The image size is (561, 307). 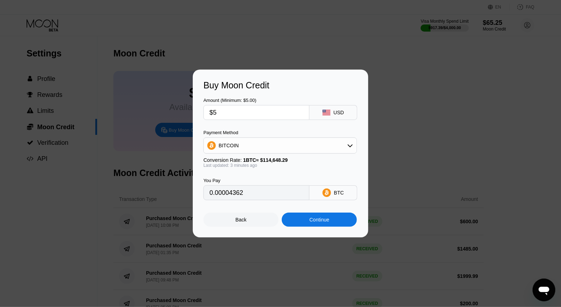 What do you see at coordinates (339, 112) in the screenshot?
I see `div: USD` at bounding box center [339, 112].